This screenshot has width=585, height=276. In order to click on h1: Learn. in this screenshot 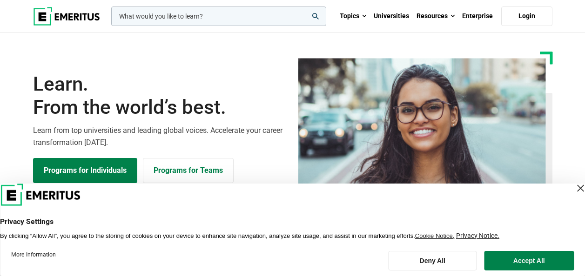, I will do `click(160, 96)`.